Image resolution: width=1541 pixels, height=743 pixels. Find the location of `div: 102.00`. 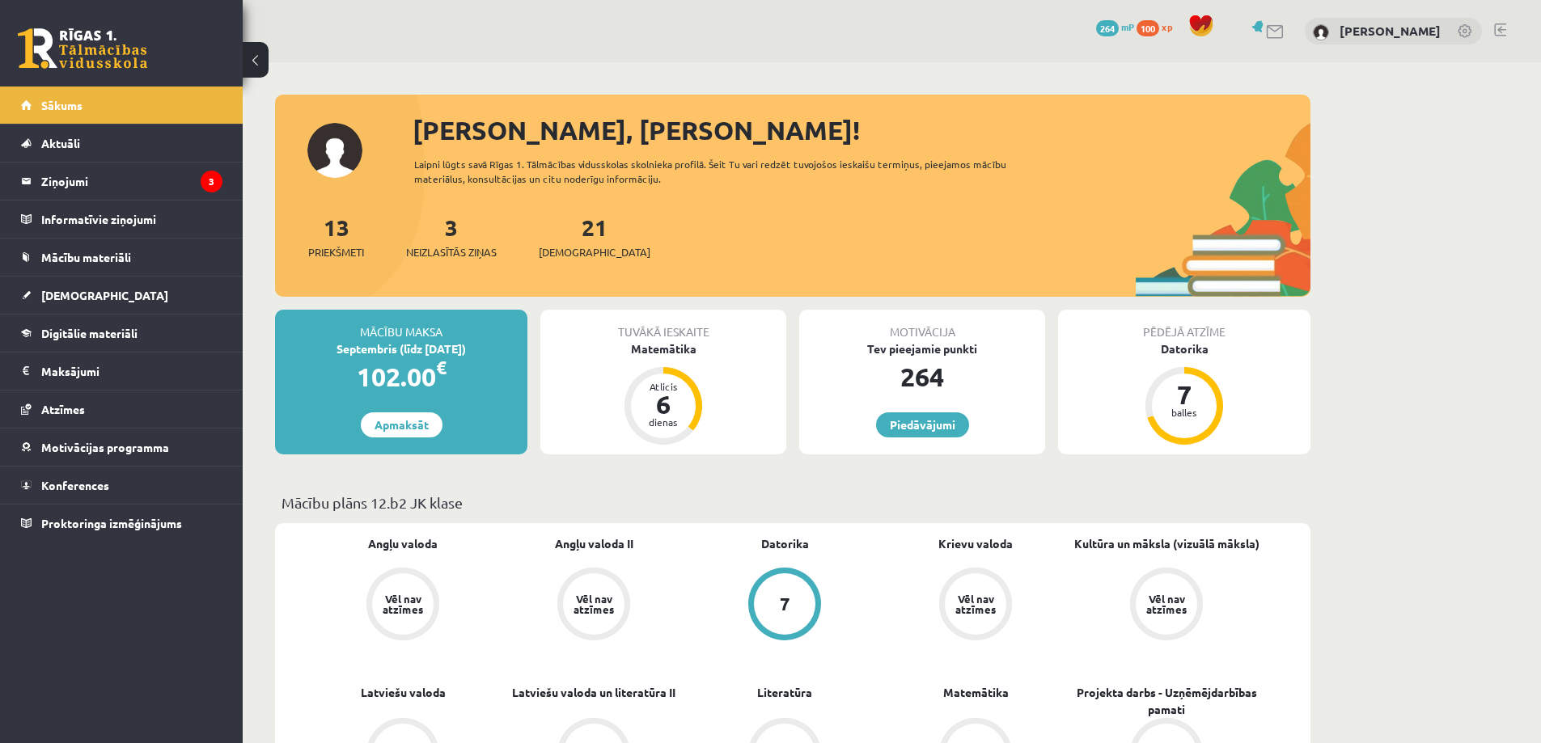

div: 102.00 is located at coordinates (401, 377).